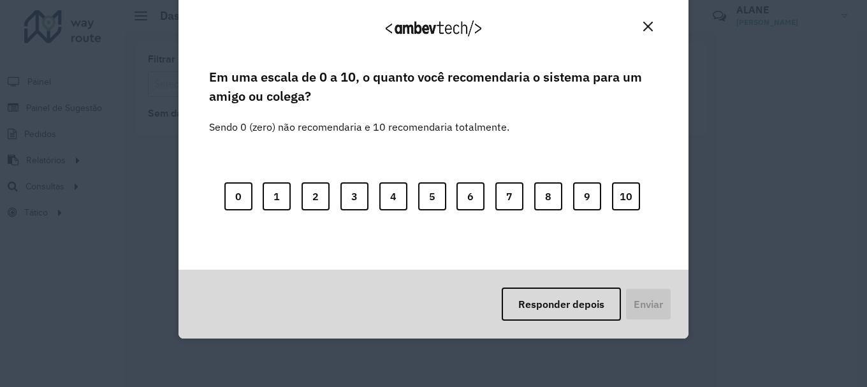 The height and width of the screenshot is (387, 867). I want to click on button: 1, so click(277, 196).